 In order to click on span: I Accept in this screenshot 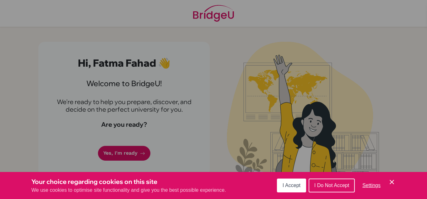, I will do `click(291, 185)`.